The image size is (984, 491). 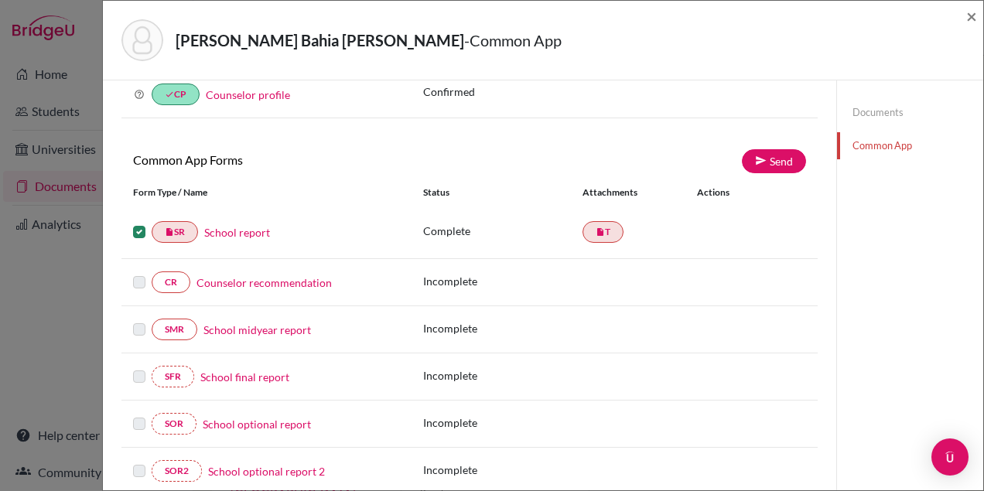 What do you see at coordinates (296, 159) in the screenshot?
I see `h6: Common App Forms` at bounding box center [296, 159].